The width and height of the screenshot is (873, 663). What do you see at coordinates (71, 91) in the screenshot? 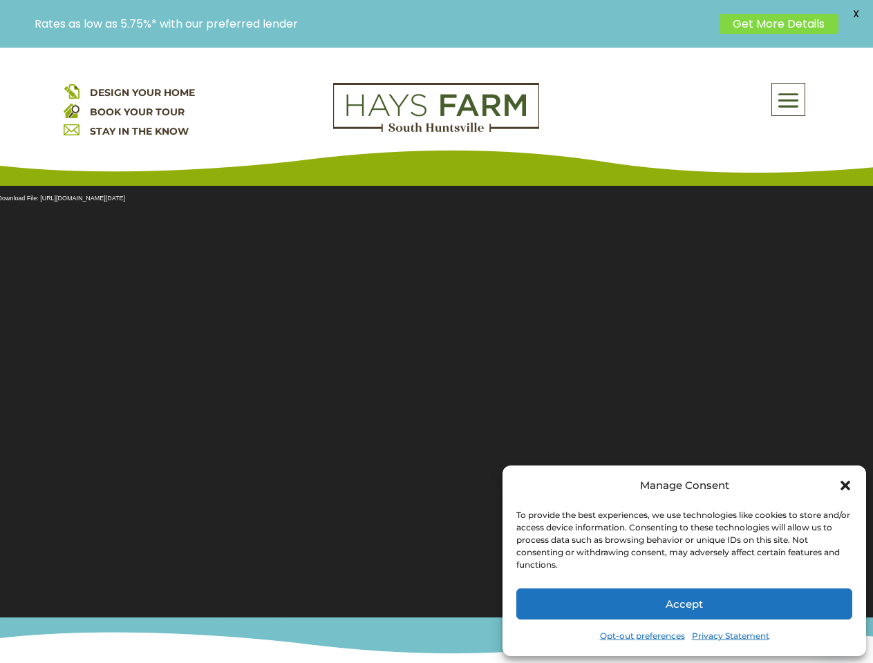
I see `img: design your home` at bounding box center [71, 91].